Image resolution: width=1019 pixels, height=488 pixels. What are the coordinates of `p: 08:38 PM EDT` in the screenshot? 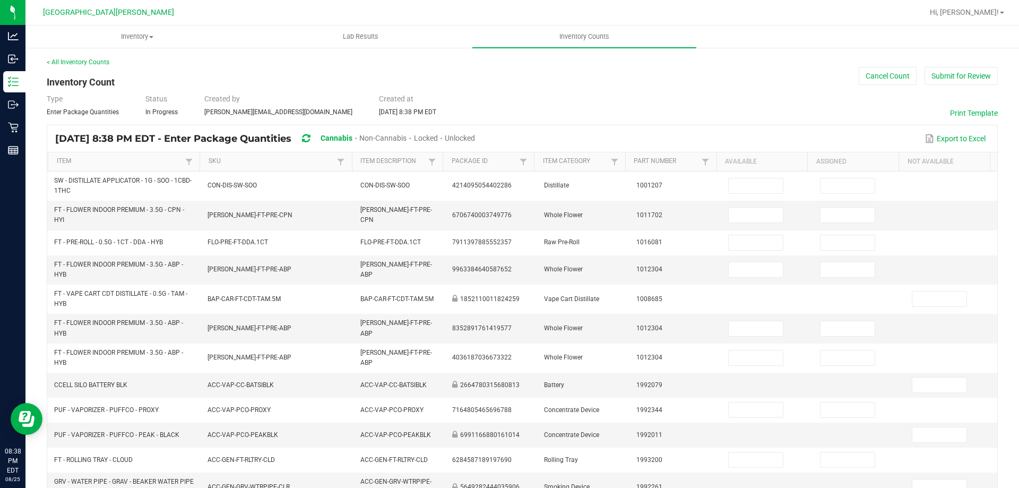 It's located at (13, 461).